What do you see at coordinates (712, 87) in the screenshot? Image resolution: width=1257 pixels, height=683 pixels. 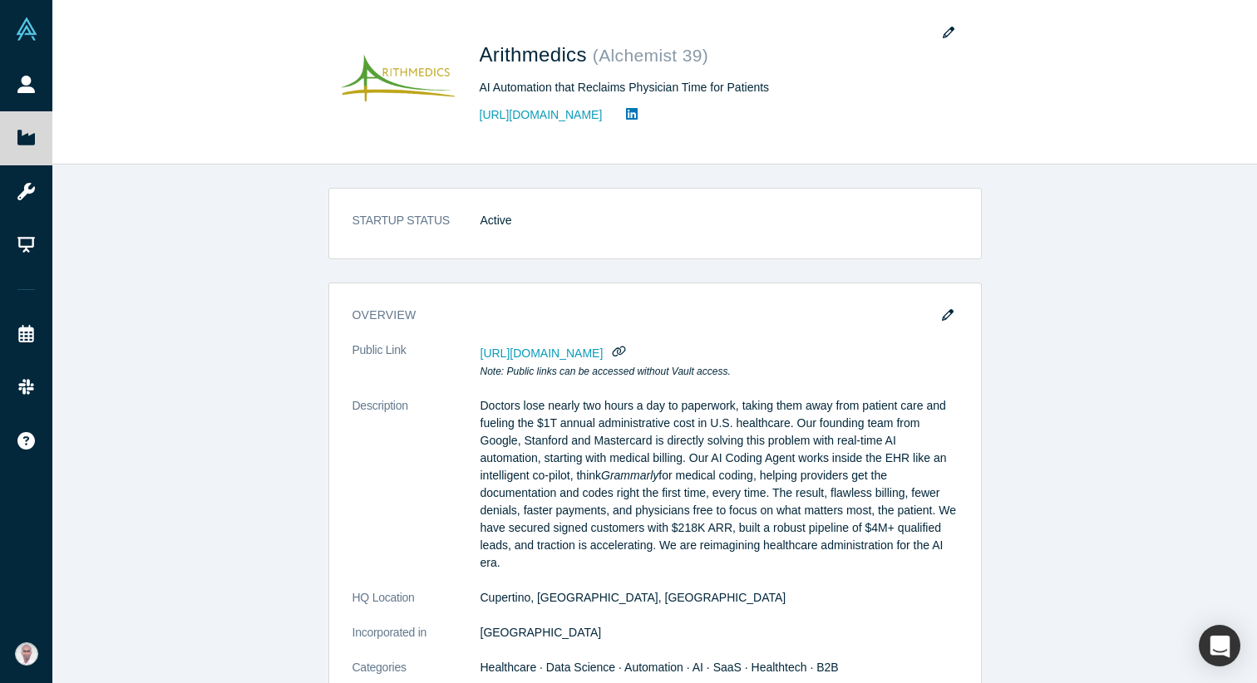 I see `div: AI Automation that Reclaims Physician Time for Patients` at bounding box center [712, 87].